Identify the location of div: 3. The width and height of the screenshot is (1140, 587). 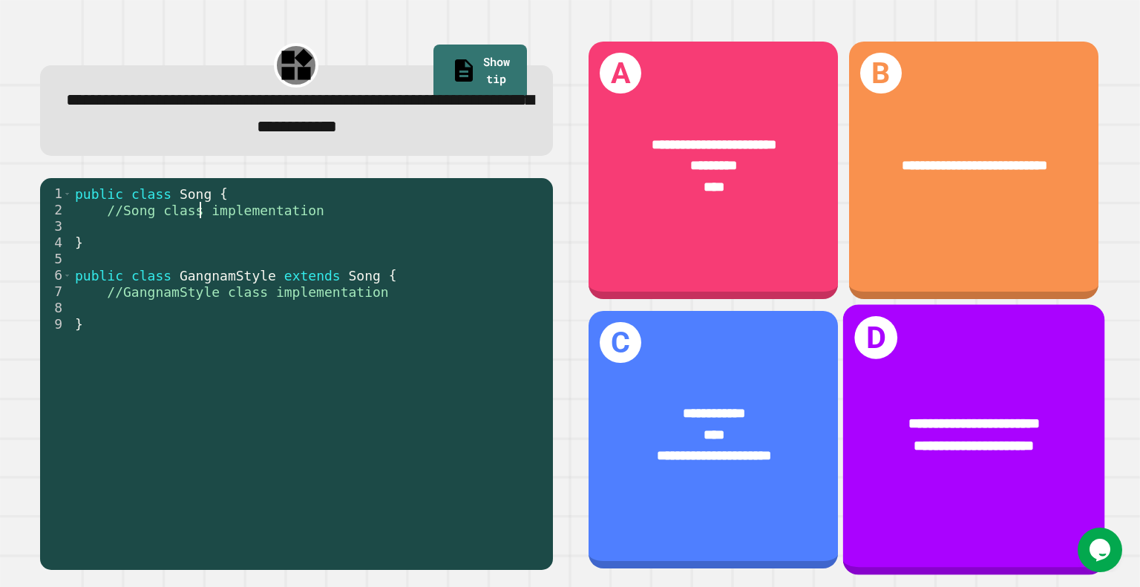
(56, 226).